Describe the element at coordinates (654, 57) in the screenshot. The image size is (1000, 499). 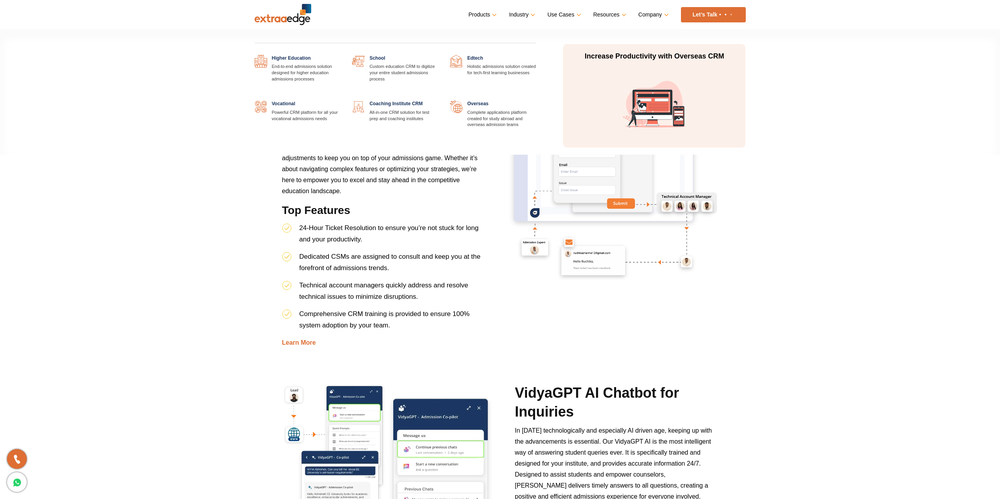
I see `p: Increase Productivity with Overseas CRM` at that location.